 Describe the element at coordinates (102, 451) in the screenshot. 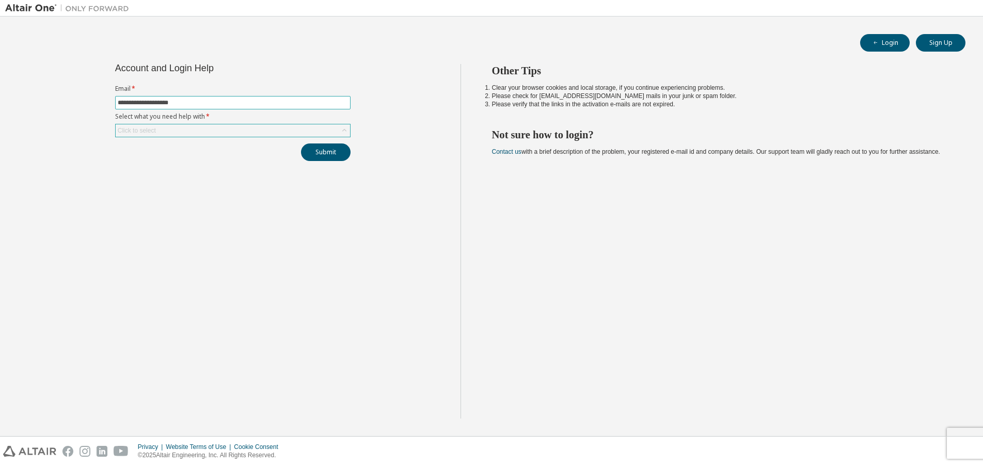

I see `img: linkedin.svg` at that location.